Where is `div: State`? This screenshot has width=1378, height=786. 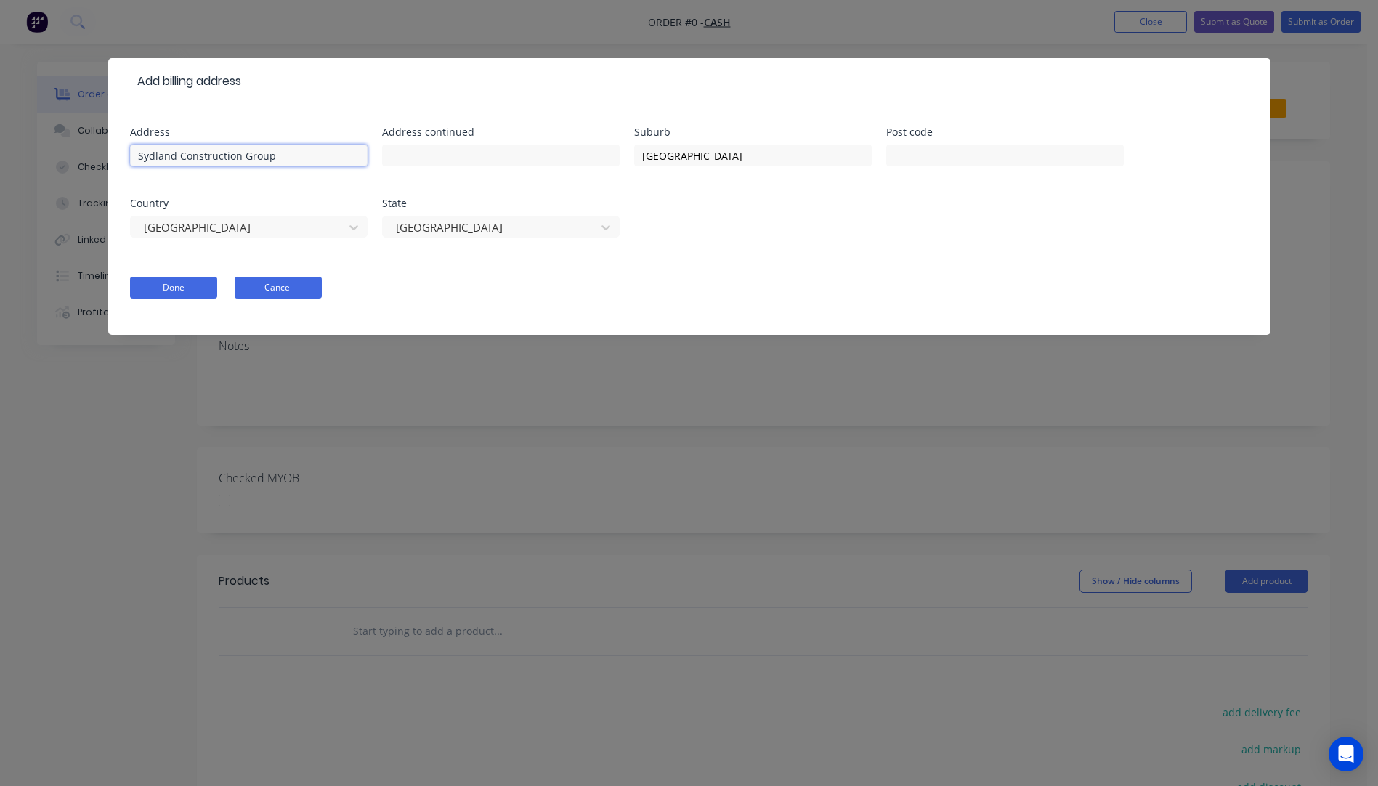
div: State is located at coordinates (500, 203).